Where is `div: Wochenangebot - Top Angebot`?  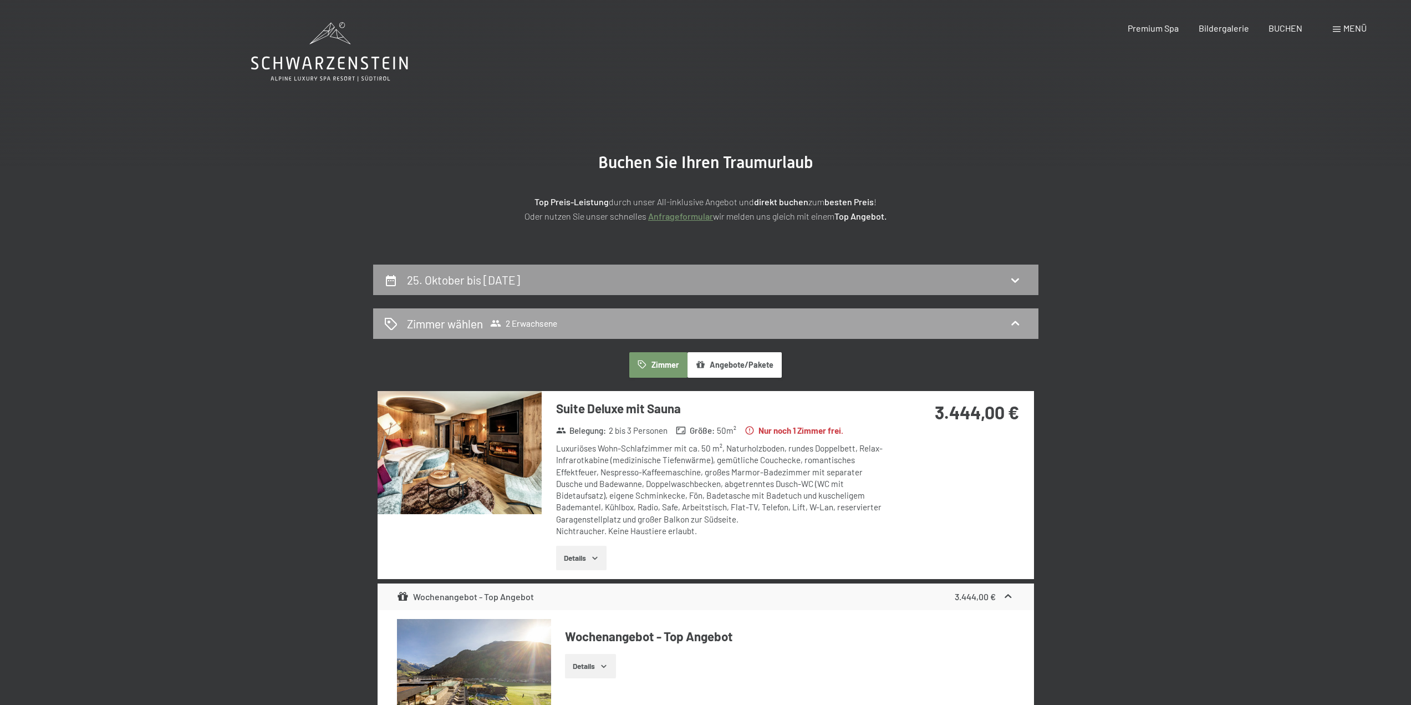
div: Wochenangebot - Top Angebot is located at coordinates (465, 597).